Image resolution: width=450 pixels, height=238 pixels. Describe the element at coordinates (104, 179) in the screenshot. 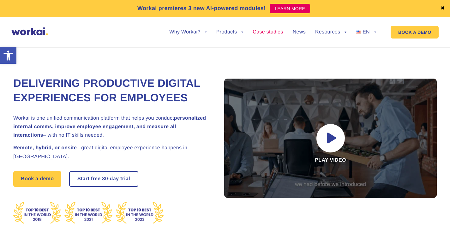

I see `a: Start free30-daytrial` at that location.